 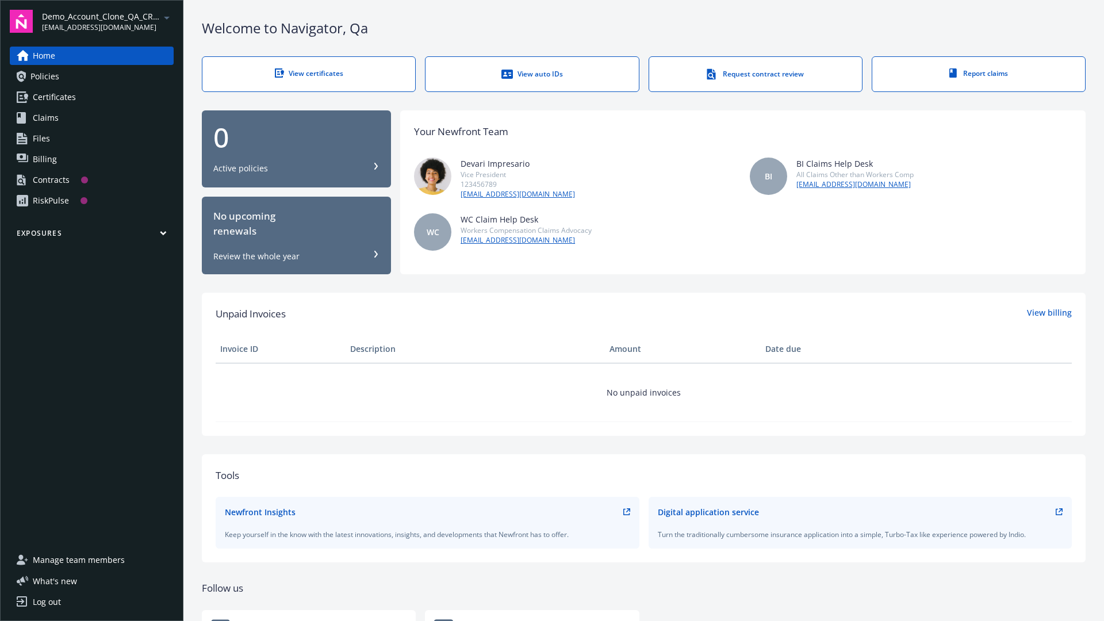 I want to click on div: Workers Compensation Claims Advocacy, so click(x=526, y=230).